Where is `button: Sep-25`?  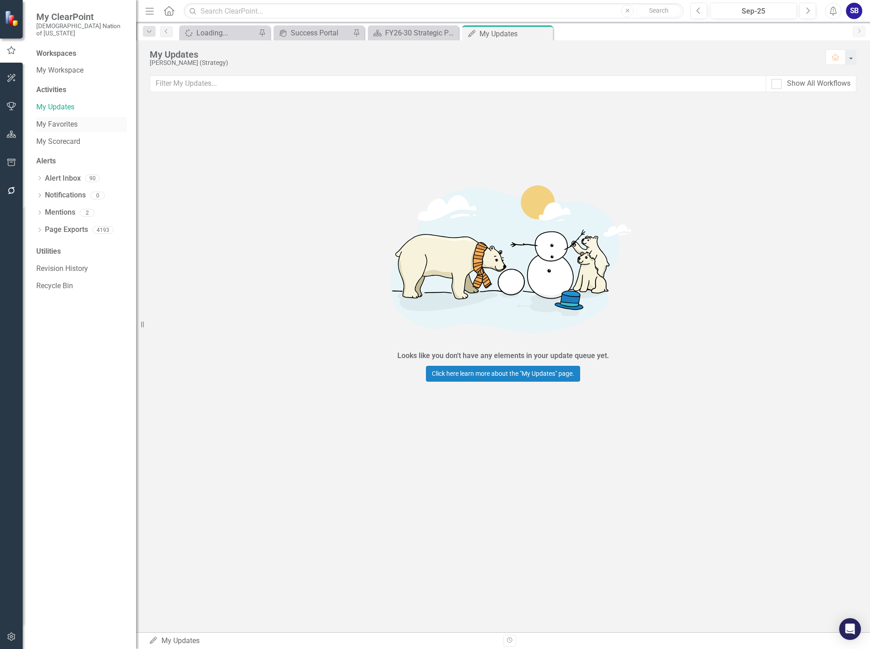
button: Sep-25 is located at coordinates (754, 11).